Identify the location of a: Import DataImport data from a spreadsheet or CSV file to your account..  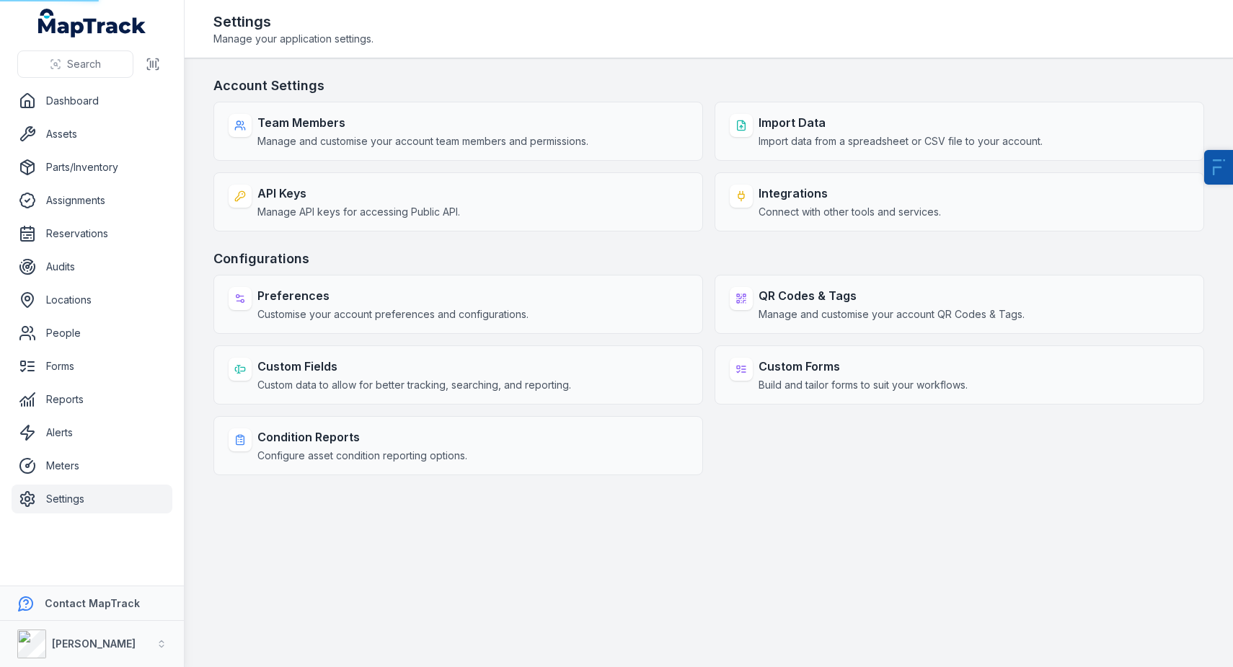
(959, 131).